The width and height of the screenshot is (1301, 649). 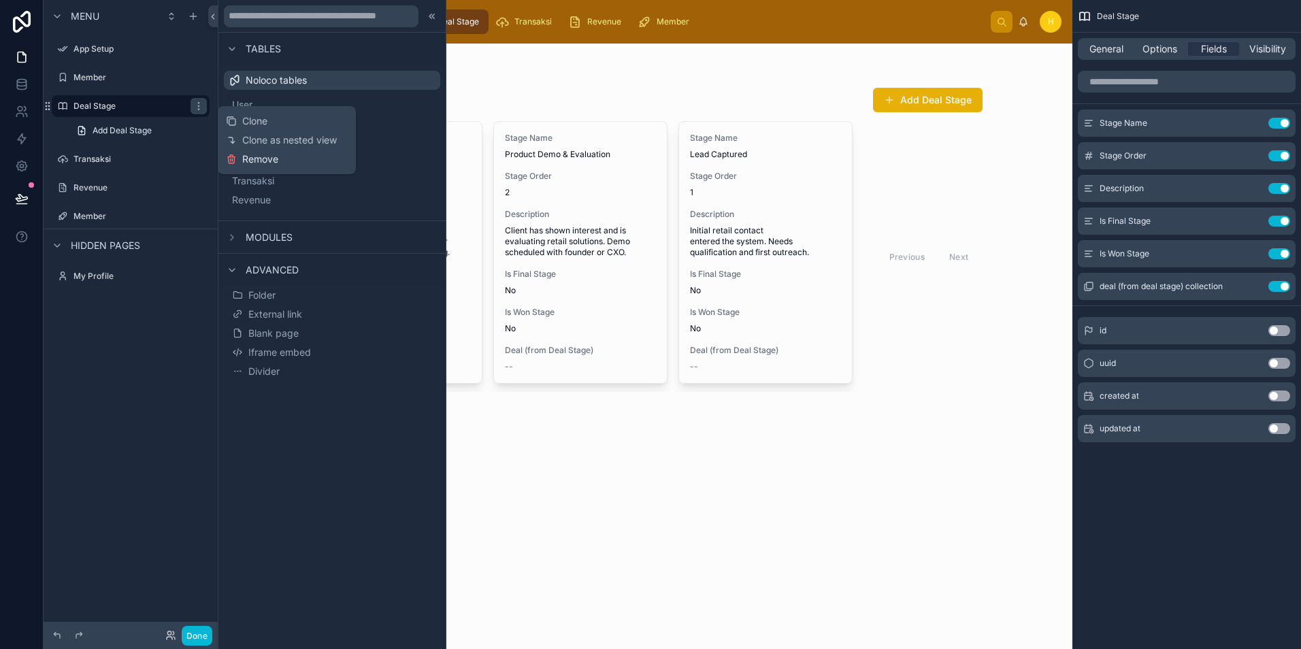 I want to click on span: Folder, so click(x=262, y=295).